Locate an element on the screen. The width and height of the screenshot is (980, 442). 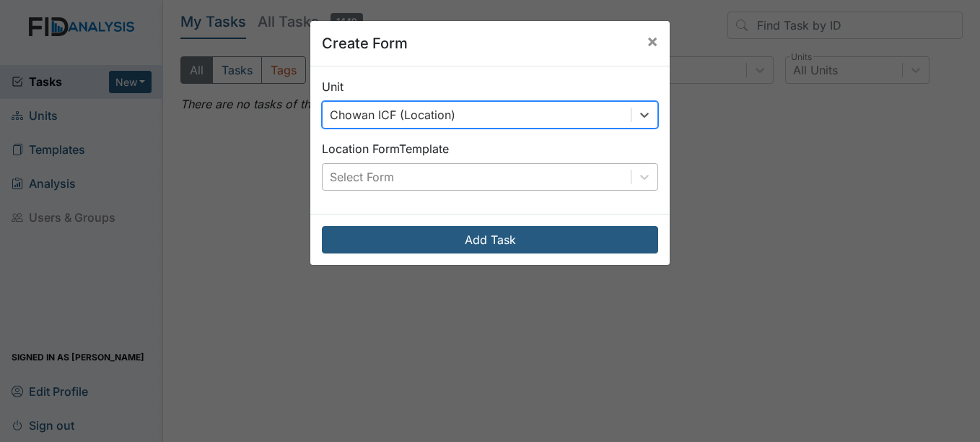
h5: Create Form is located at coordinates (364, 43).